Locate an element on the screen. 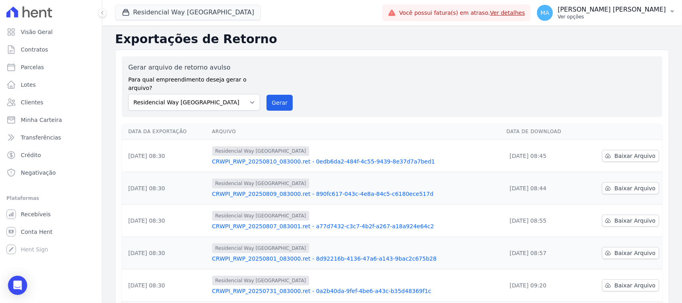 This screenshot has width=682, height=303. span: Visão Geral is located at coordinates (37, 32).